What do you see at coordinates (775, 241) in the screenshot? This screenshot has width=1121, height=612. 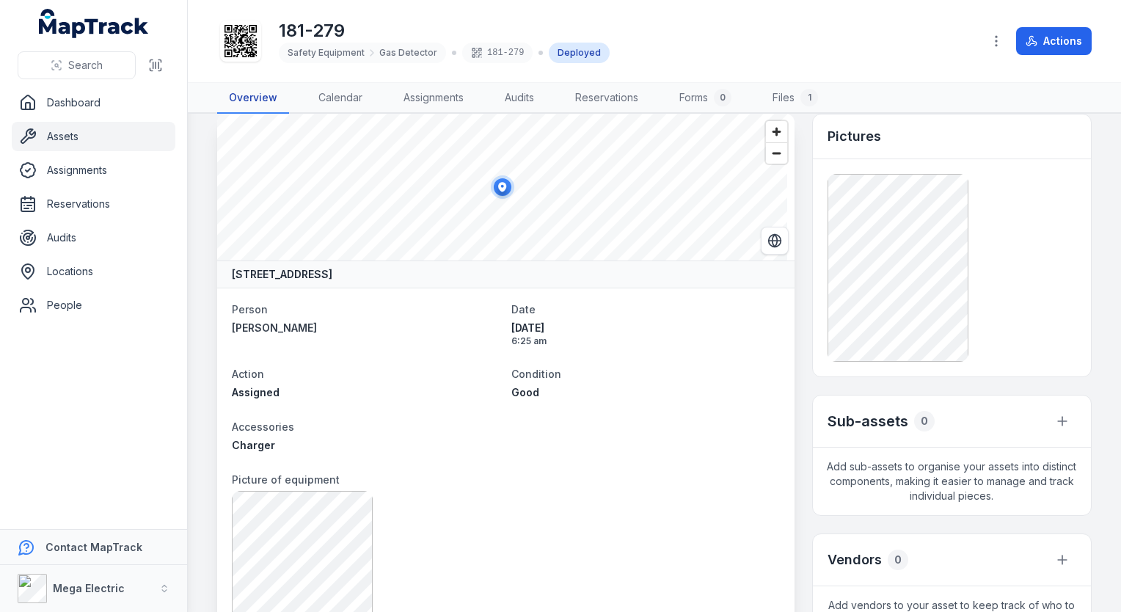 I see `button: Switch to Satellite View` at bounding box center [775, 241].